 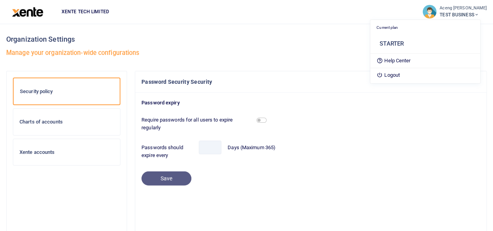 I want to click on h3: Organization Settings, so click(x=246, y=39).